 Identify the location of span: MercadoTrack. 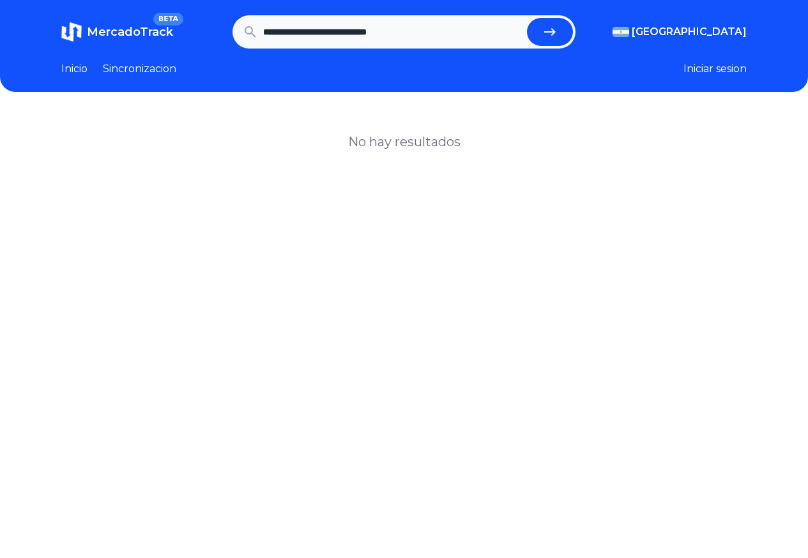
(130, 32).